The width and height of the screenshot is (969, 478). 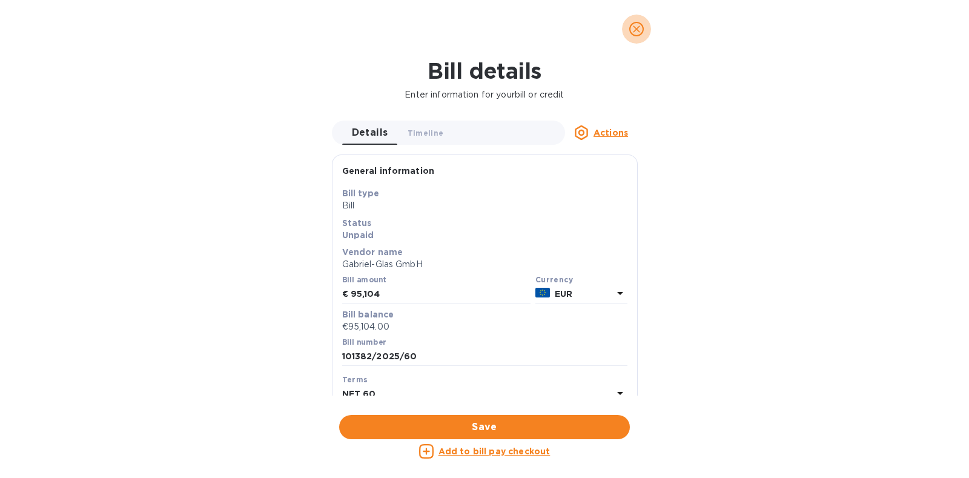 What do you see at coordinates (368, 314) in the screenshot?
I see `b: Bill balance` at bounding box center [368, 314].